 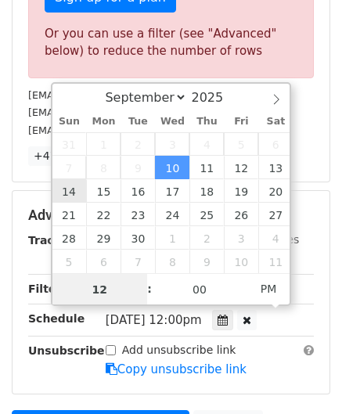 What do you see at coordinates (103, 238) in the screenshot?
I see `span: September 29, 2025` at bounding box center [103, 238].